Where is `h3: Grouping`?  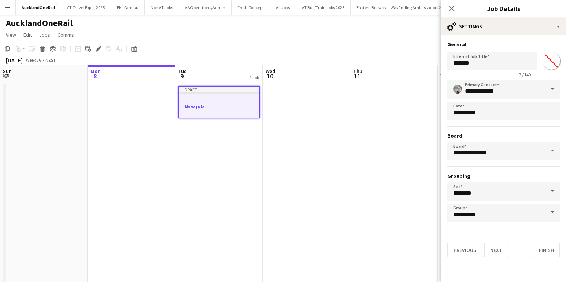 h3: Grouping is located at coordinates (503, 176).